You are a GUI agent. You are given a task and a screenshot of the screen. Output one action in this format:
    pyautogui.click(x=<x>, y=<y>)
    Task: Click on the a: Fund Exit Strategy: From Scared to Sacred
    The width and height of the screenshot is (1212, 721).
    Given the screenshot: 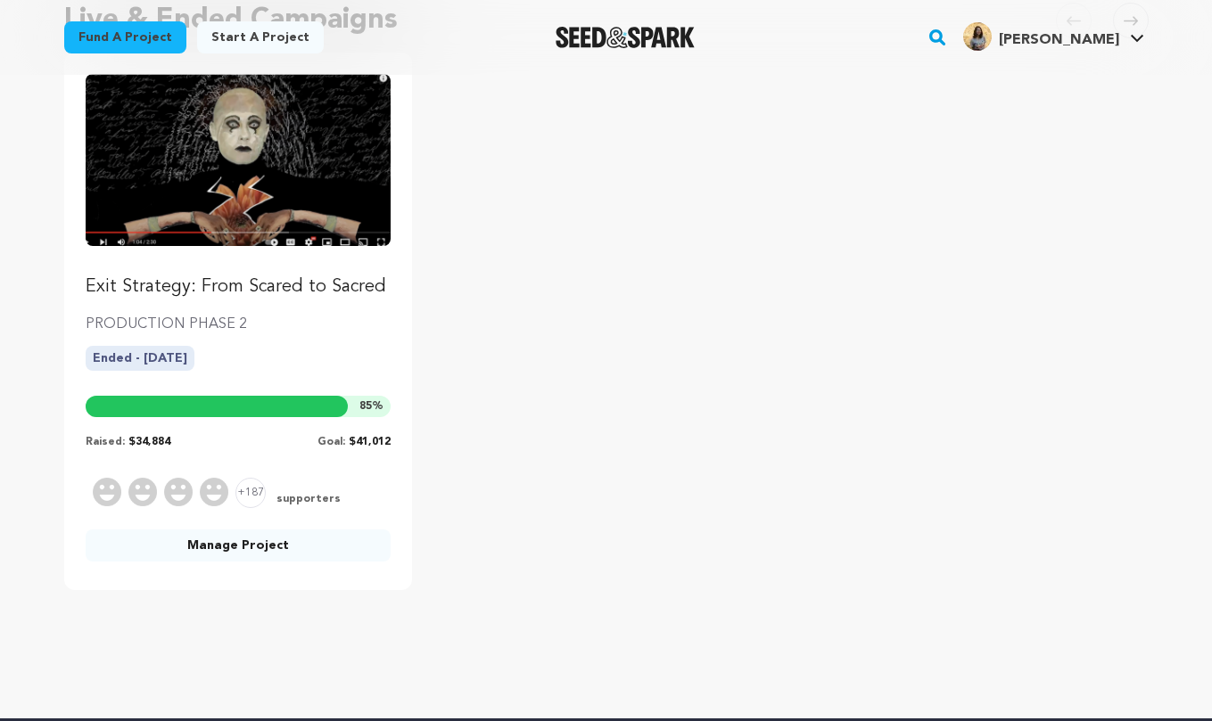 What is the action you would take?
    pyautogui.click(x=238, y=186)
    